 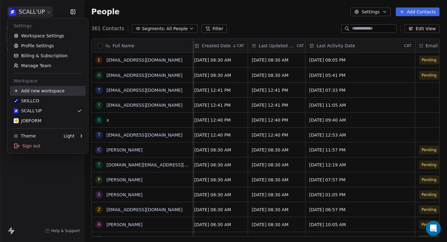 What do you see at coordinates (16, 120) in the screenshot?
I see `img: Logo%20Jobform%20blanc%20(1).png%2000-16-40-377.png` at bounding box center [16, 120].